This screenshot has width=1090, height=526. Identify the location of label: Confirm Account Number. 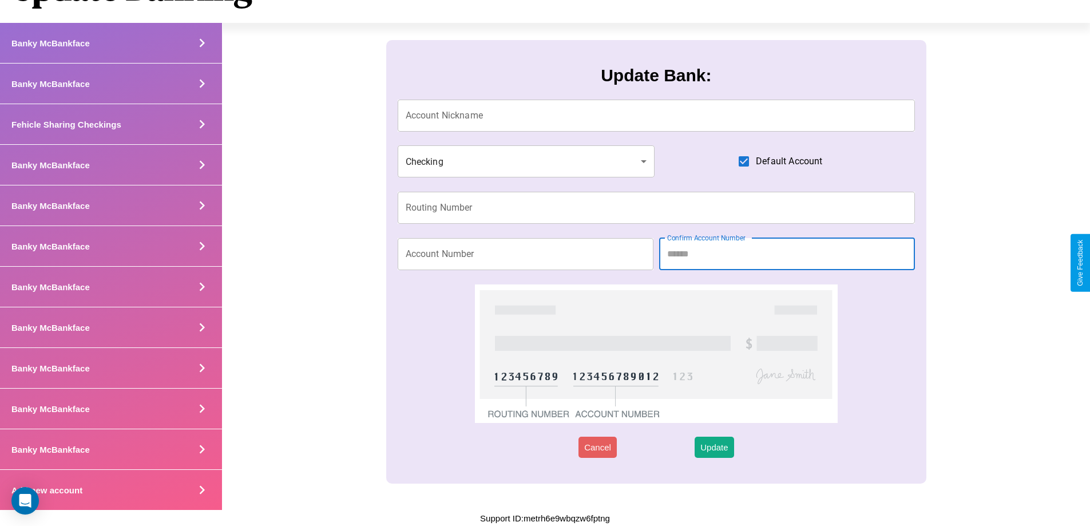
(706, 237).